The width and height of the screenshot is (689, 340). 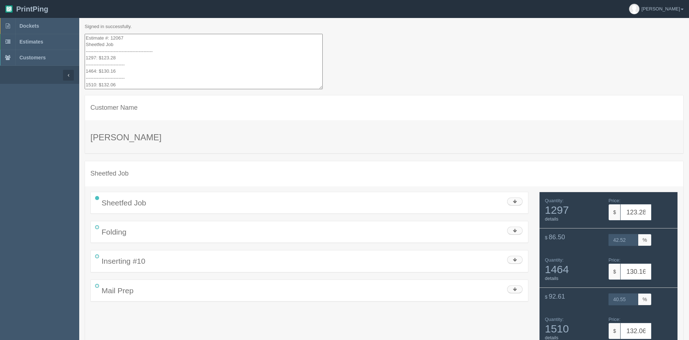 I want to click on span: 92.61, so click(x=557, y=297).